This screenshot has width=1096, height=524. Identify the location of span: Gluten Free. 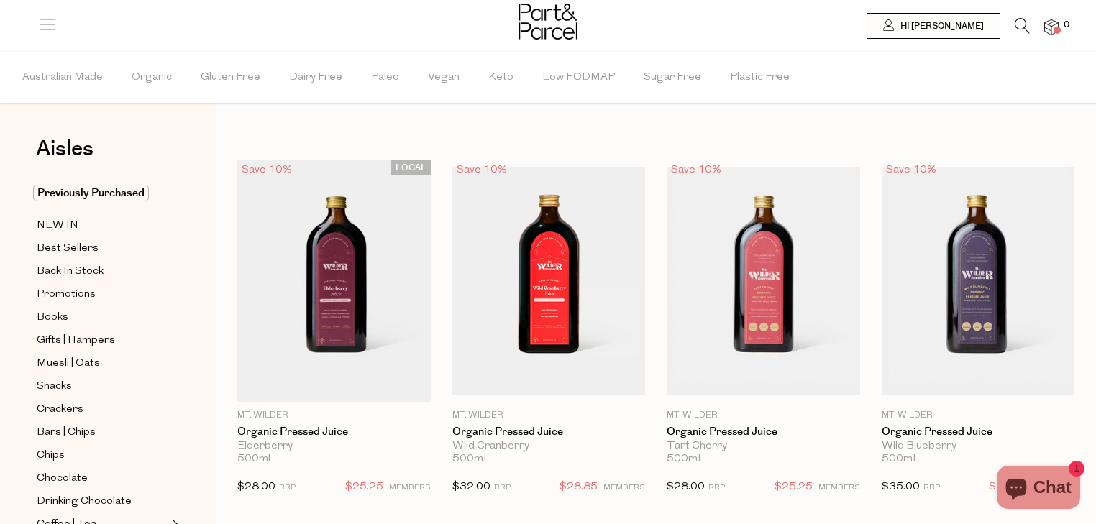
(230, 78).